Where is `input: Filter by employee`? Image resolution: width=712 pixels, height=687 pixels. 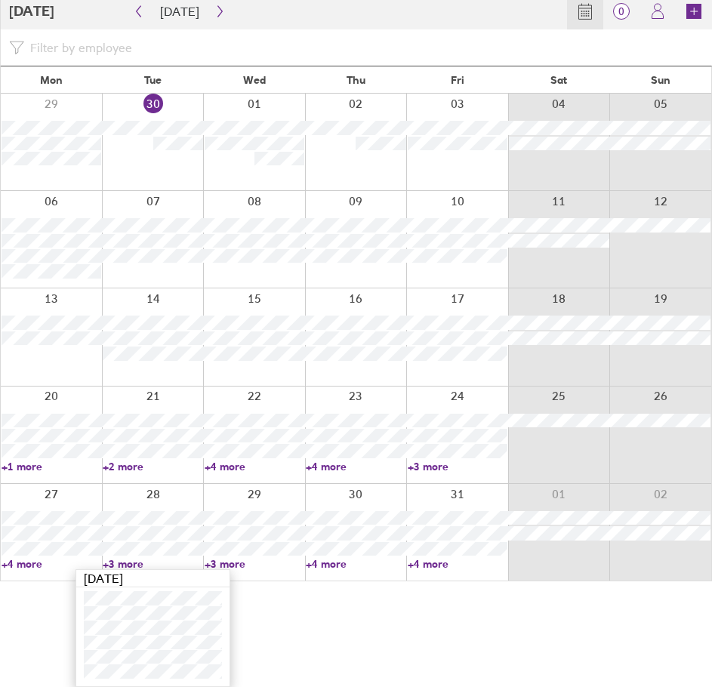
input: Filter by employee is located at coordinates (363, 48).